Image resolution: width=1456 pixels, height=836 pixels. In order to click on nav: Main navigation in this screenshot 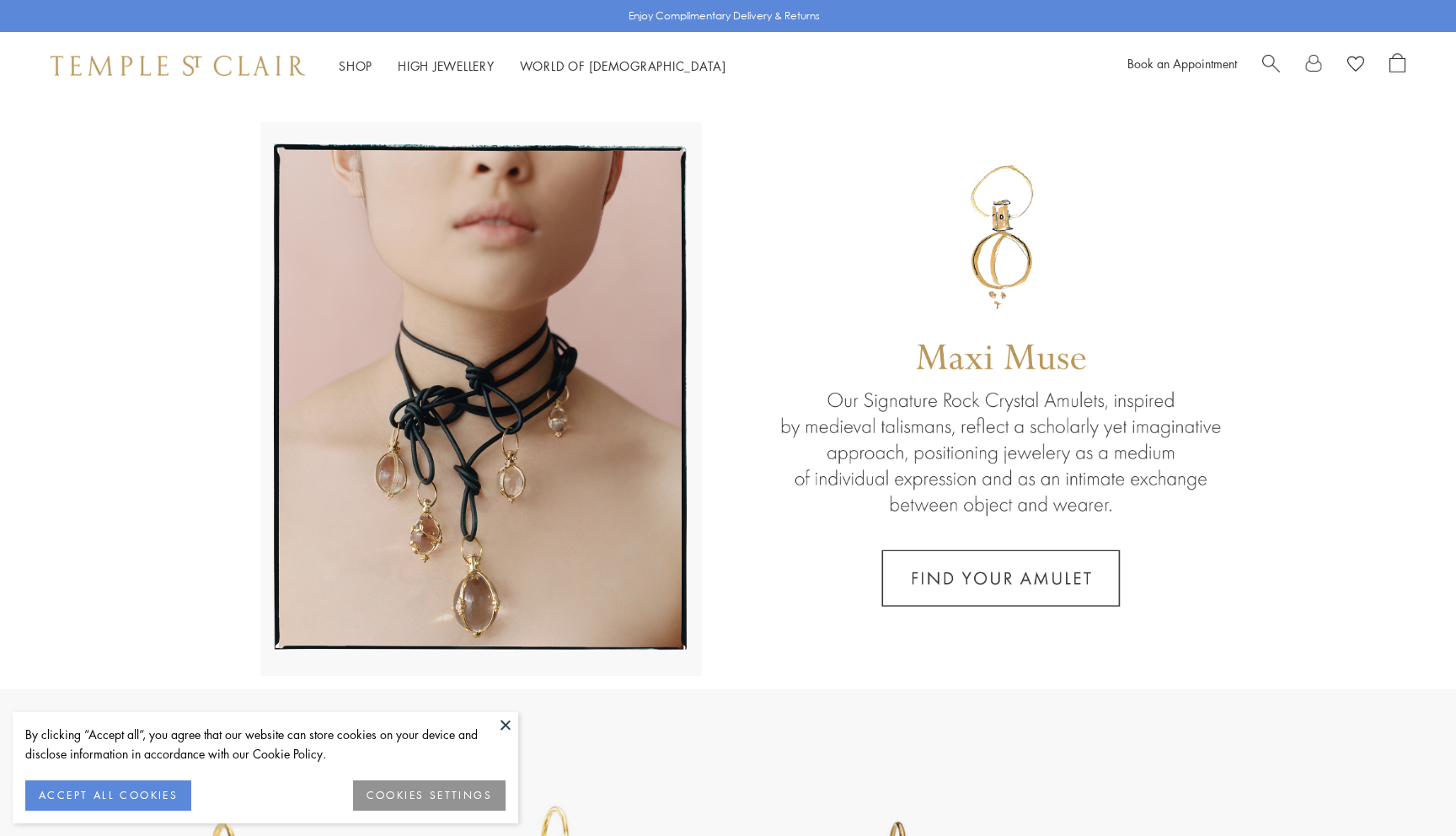, I will do `click(532, 66)`.